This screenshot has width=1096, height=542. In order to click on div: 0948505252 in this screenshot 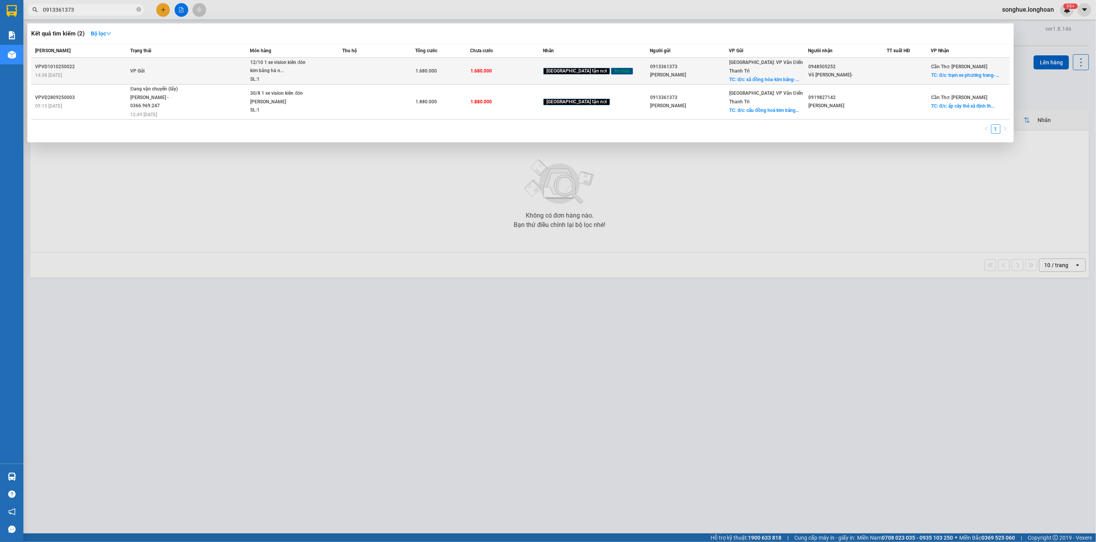, I will do `click(847, 67)`.